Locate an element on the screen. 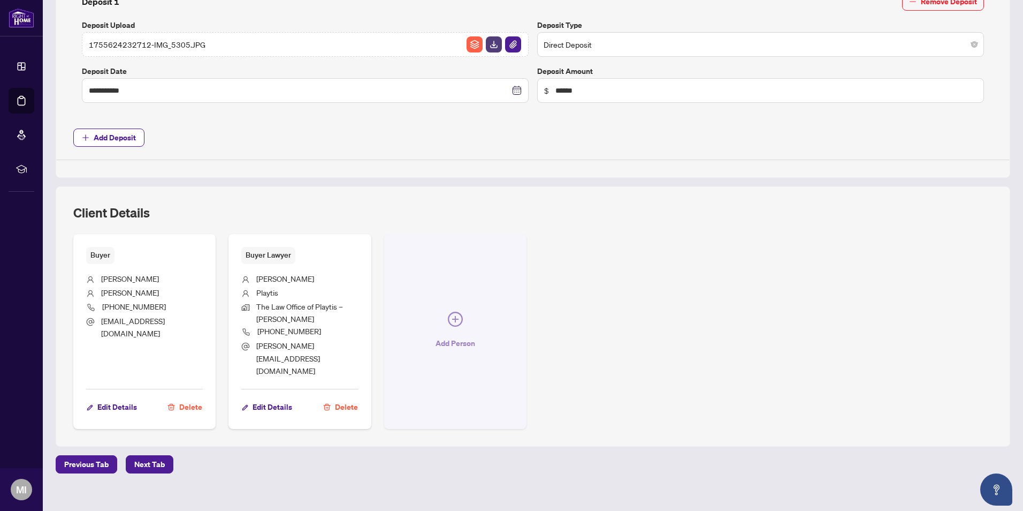 This screenshot has width=1023, height=511. span: Buyer Lawyer is located at coordinates (268, 255).